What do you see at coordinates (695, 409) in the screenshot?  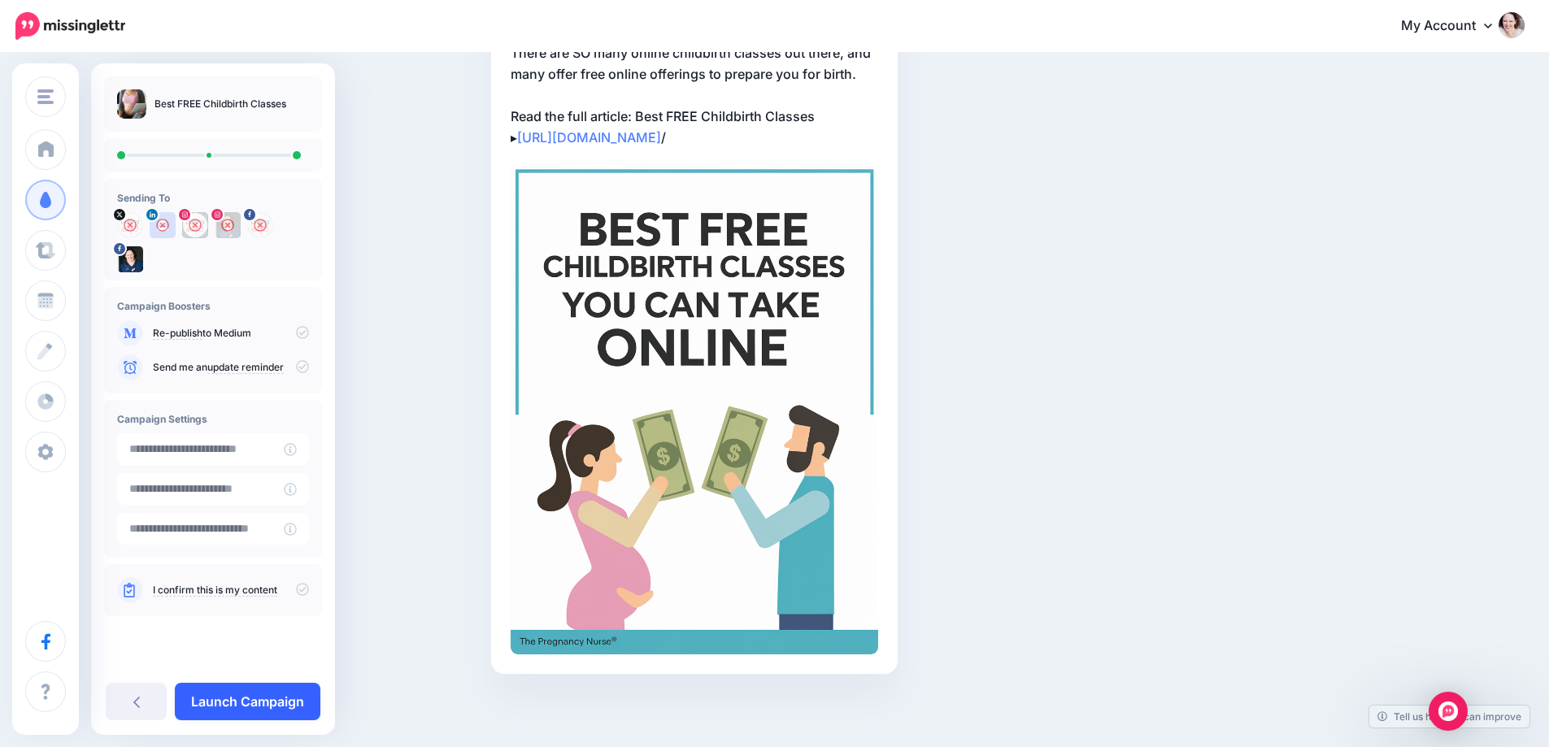 I see `img: 23I41R6PFQZJB1J8J0JEIQ84JPMYGFV3.png` at bounding box center [695, 409].